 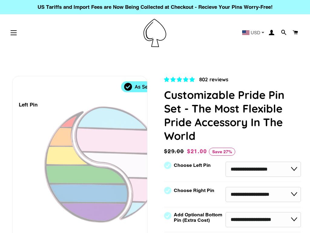 I want to click on label: Add Optional Bottom Pin (Extra Cost), so click(x=199, y=217).